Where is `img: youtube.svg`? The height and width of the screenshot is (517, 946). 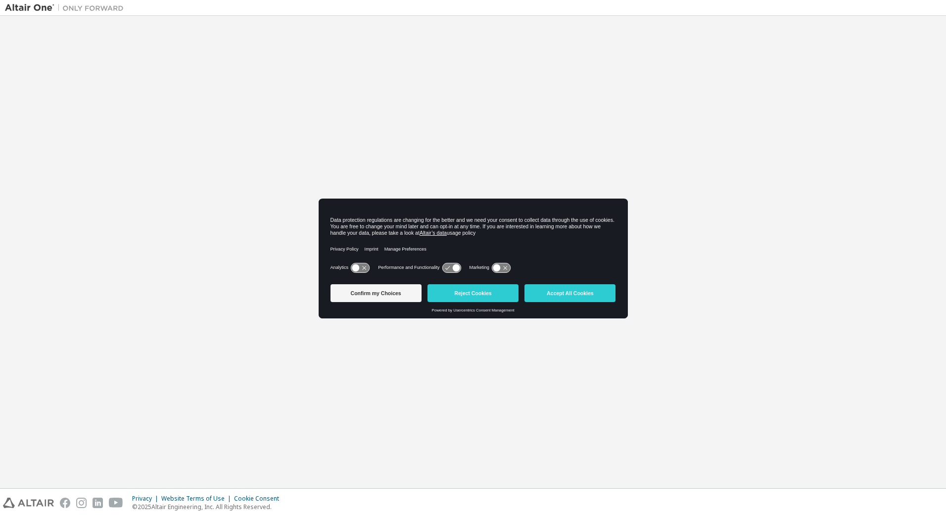 img: youtube.svg is located at coordinates (116, 502).